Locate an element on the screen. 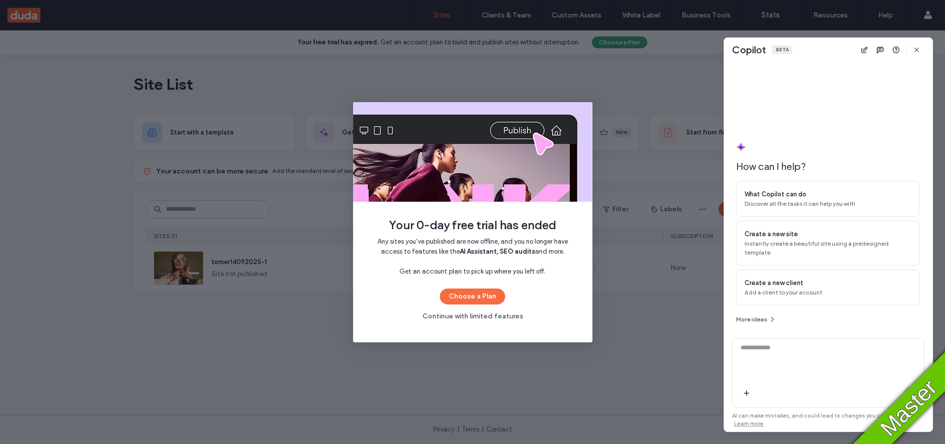 The height and width of the screenshot is (444, 945). button: Choose a Plan is located at coordinates (472, 297).